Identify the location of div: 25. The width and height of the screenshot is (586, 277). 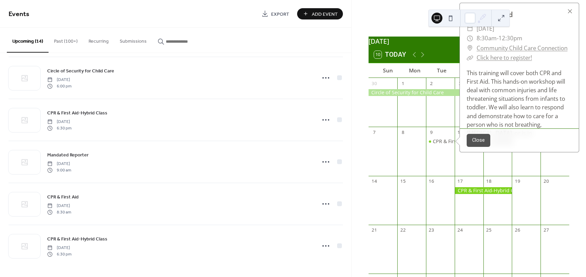
(489, 230).